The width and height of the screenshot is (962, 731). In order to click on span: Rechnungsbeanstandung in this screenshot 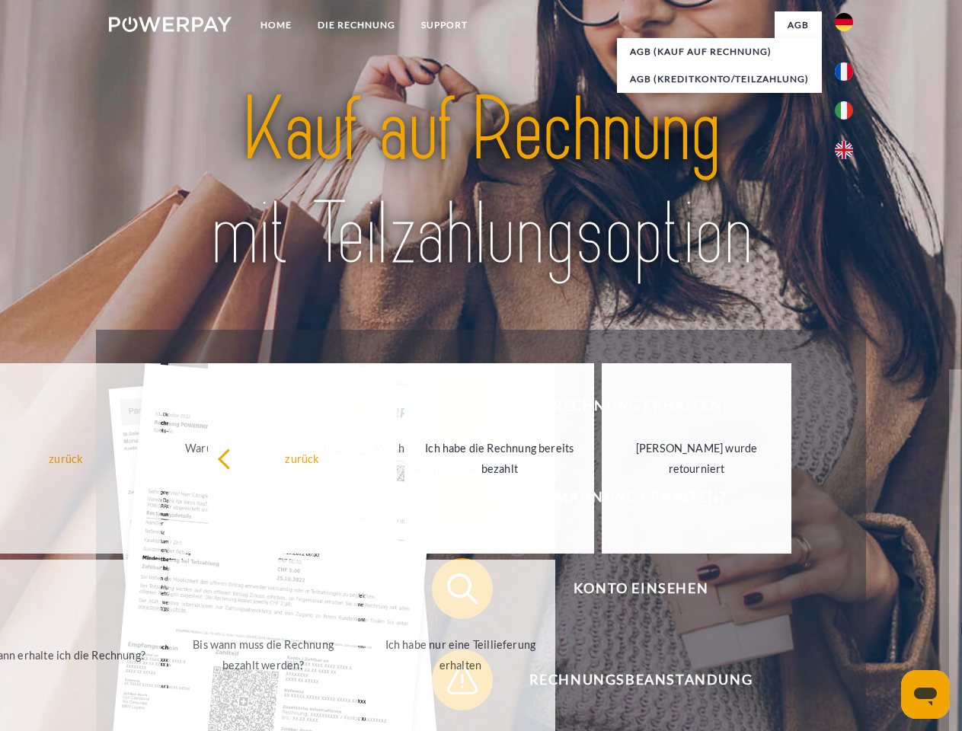, I will do `click(640, 680)`.